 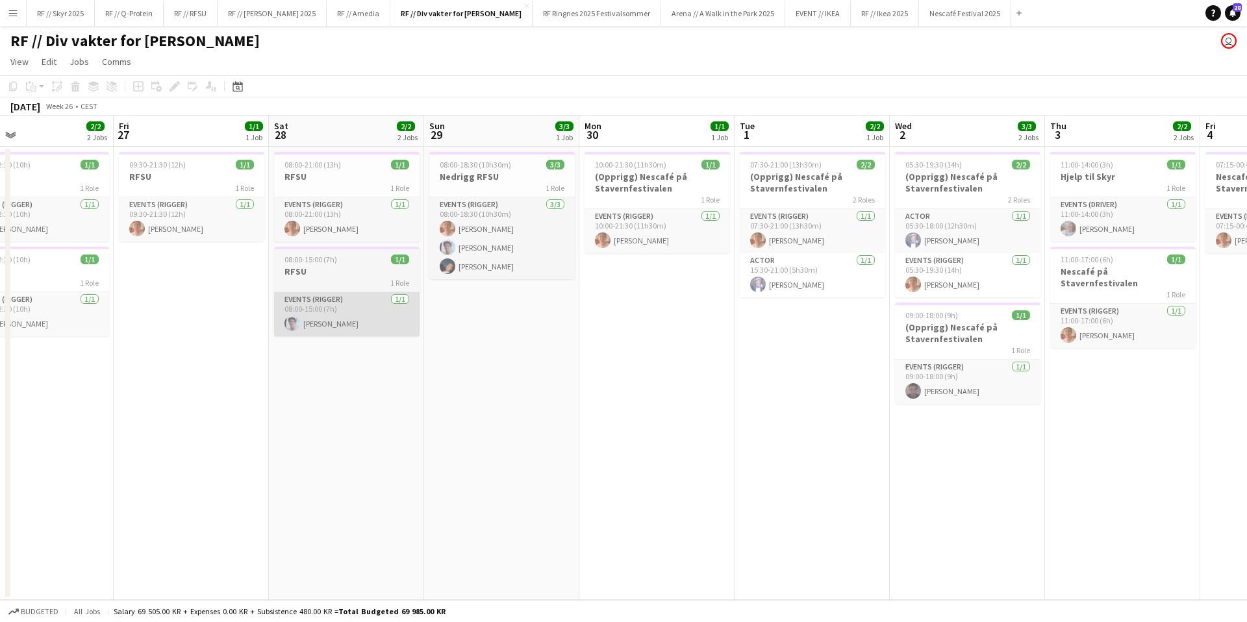 I want to click on span: 3, so click(x=1057, y=134).